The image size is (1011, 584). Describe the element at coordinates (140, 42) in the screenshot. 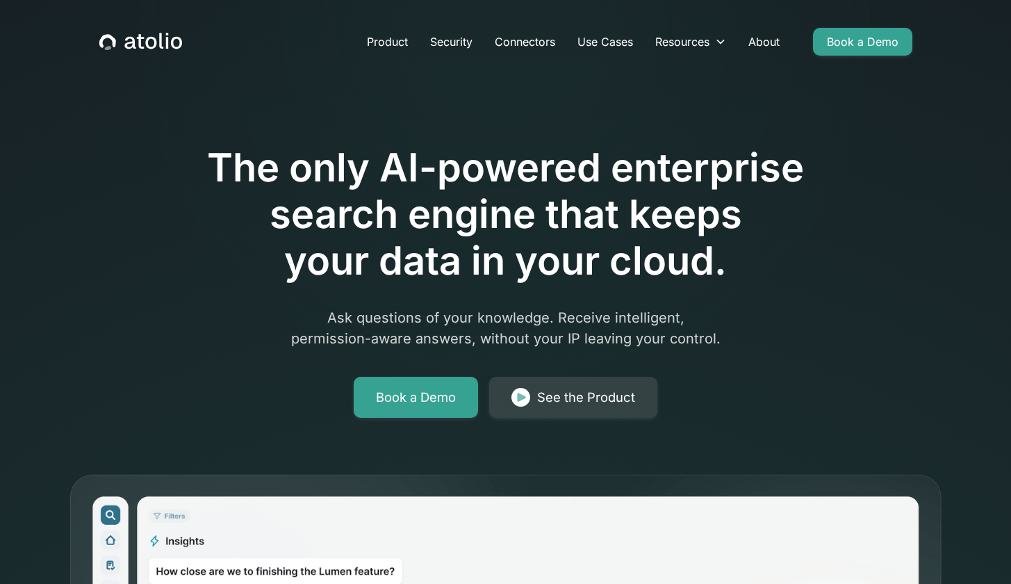

I see `a: home` at that location.